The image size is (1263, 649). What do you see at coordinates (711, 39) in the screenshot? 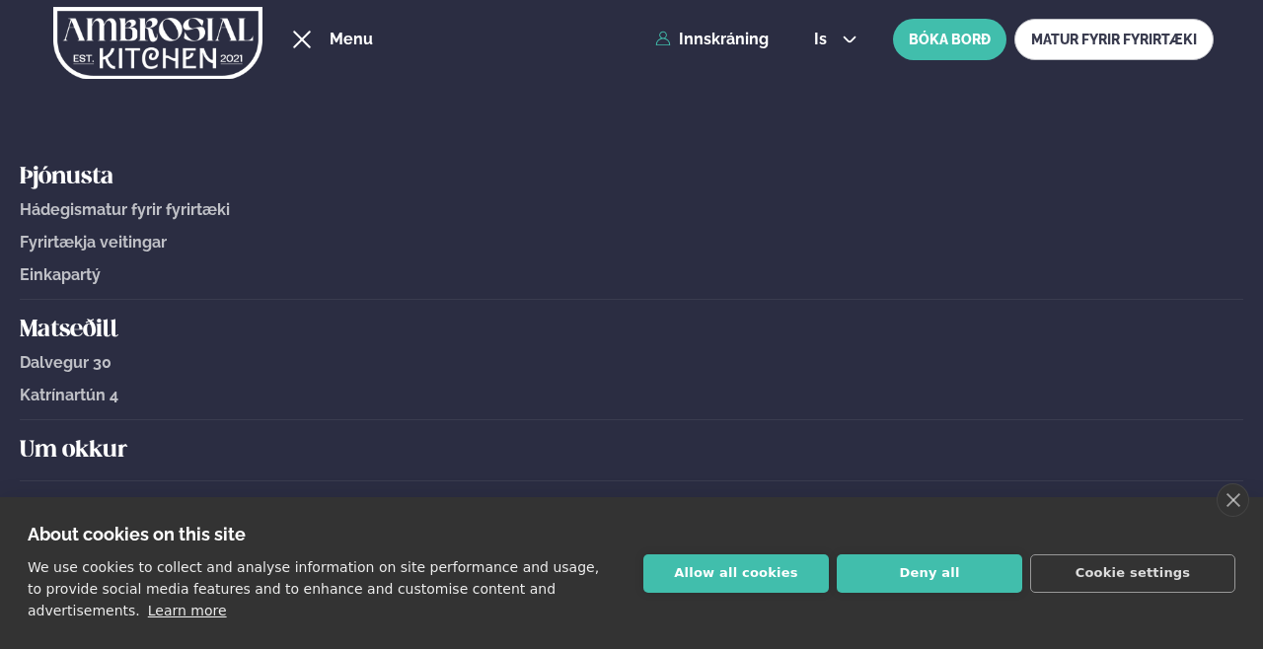
I see `a: Innskráning` at bounding box center [711, 39].